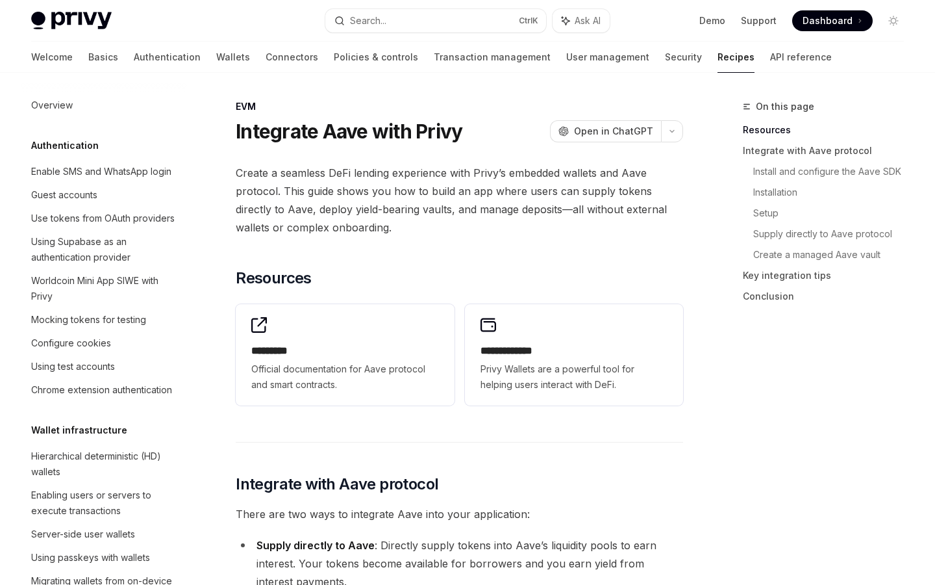 Image resolution: width=935 pixels, height=585 pixels. I want to click on a: Resources, so click(829, 130).